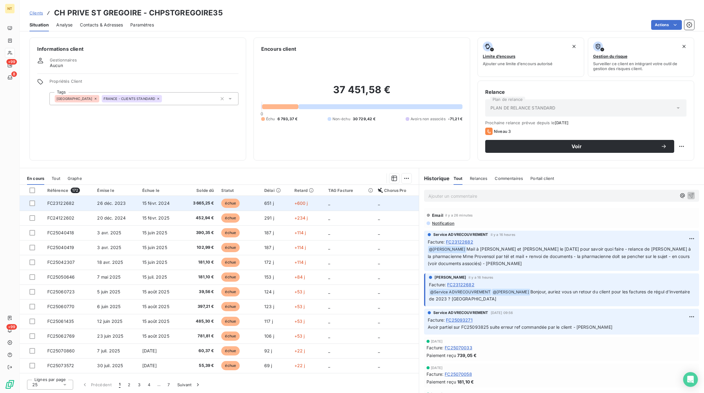  Describe the element at coordinates (75, 190) in the screenshot. I see `span: 172` at that location.